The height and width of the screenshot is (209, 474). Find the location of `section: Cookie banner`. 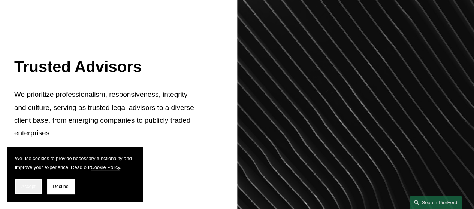

section: Cookie banner is located at coordinates (75, 174).